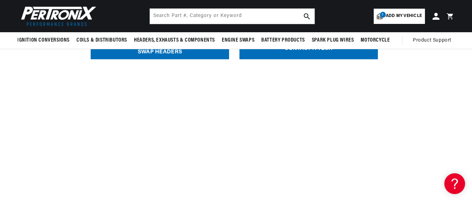 Image resolution: width=472 pixels, height=201 pixels. I want to click on span: Battery Products, so click(283, 40).